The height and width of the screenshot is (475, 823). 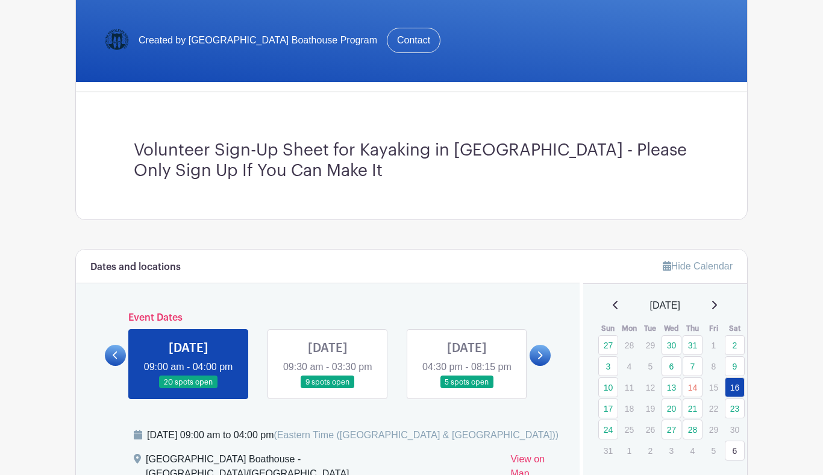 I want to click on h6: Dates and locations, so click(x=136, y=267).